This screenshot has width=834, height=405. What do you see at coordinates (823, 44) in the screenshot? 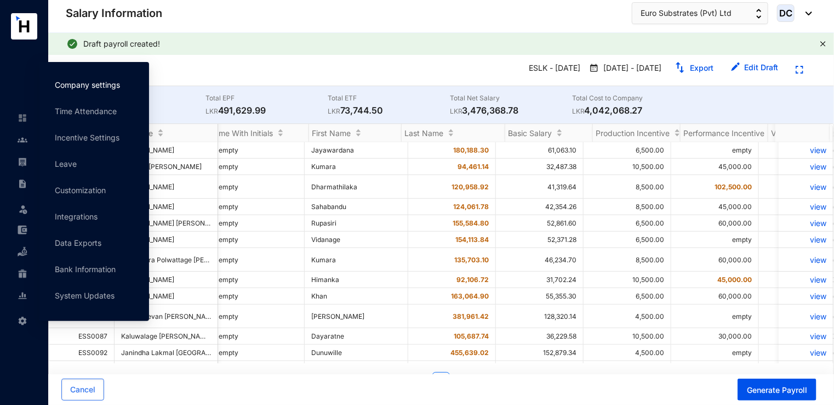
I see `button: close` at bounding box center [823, 44].